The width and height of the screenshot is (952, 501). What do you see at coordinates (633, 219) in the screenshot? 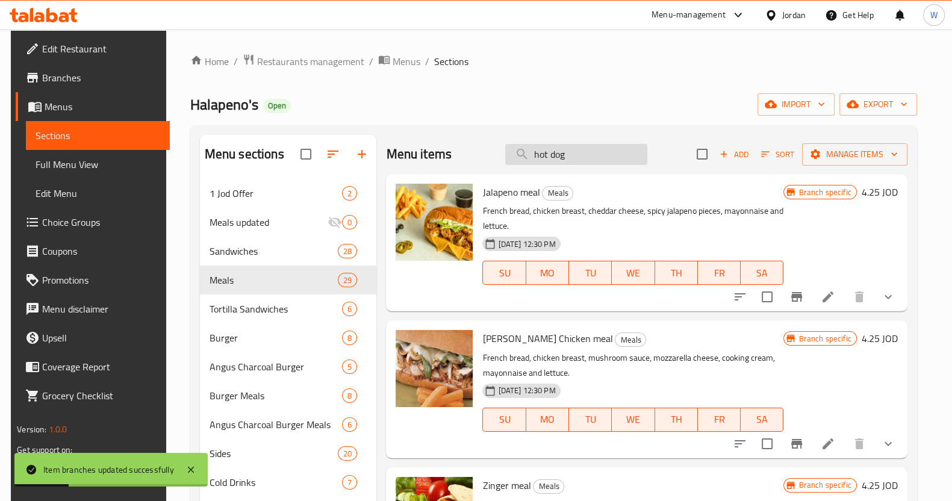
I see `p: French bread, chicken breast, cheddar cheese, spicy jalapeno pieces, mayonnaise and lettuce.` at bounding box center [633, 219].